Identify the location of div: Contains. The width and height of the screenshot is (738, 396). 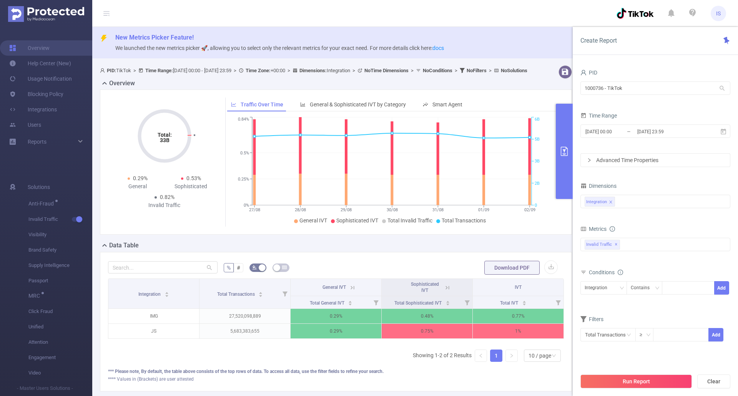
(643, 288).